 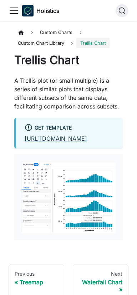 What do you see at coordinates (41, 11) in the screenshot?
I see `a: HolisticsHolistics` at bounding box center [41, 11].